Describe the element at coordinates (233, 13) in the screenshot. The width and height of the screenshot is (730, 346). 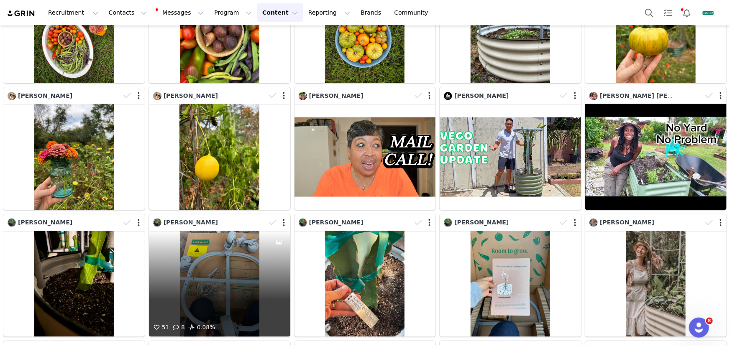
I see `button: Program` at that location.